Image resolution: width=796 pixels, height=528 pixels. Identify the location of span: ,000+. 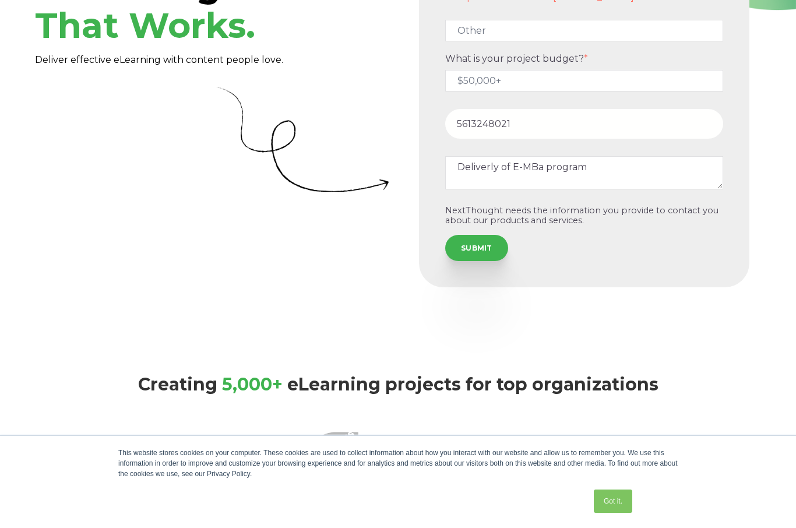
(258, 384).